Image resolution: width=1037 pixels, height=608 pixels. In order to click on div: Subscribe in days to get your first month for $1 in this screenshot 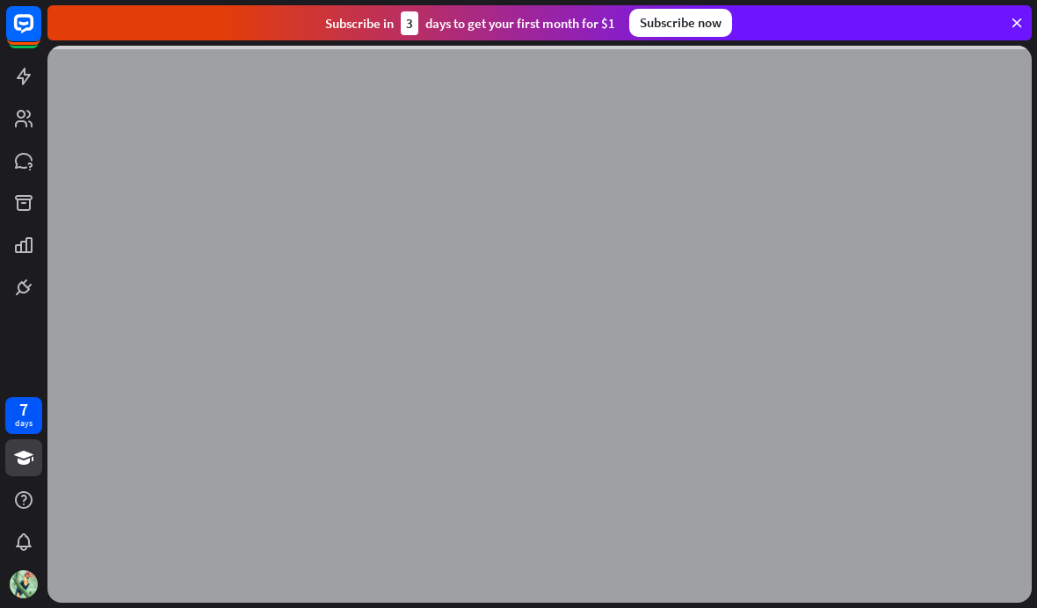, I will do `click(470, 23)`.